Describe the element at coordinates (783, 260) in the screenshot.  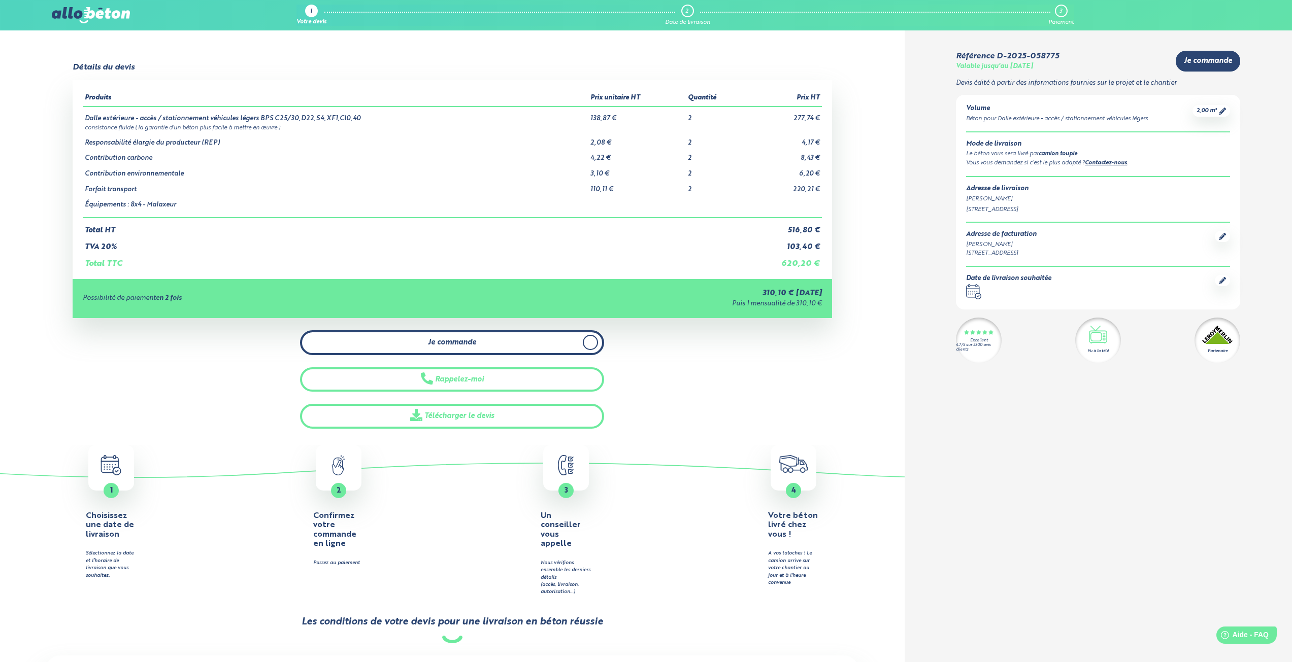
I see `td: 620,20 €` at that location.